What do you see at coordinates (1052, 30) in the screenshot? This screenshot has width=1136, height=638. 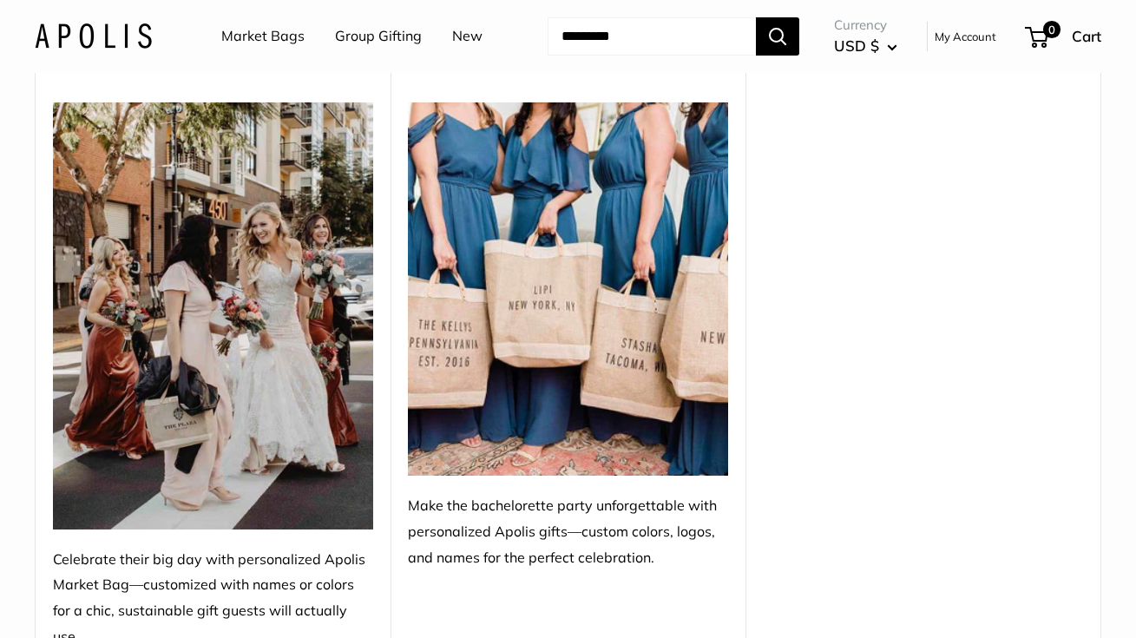 I see `span: 0` at bounding box center [1052, 30].